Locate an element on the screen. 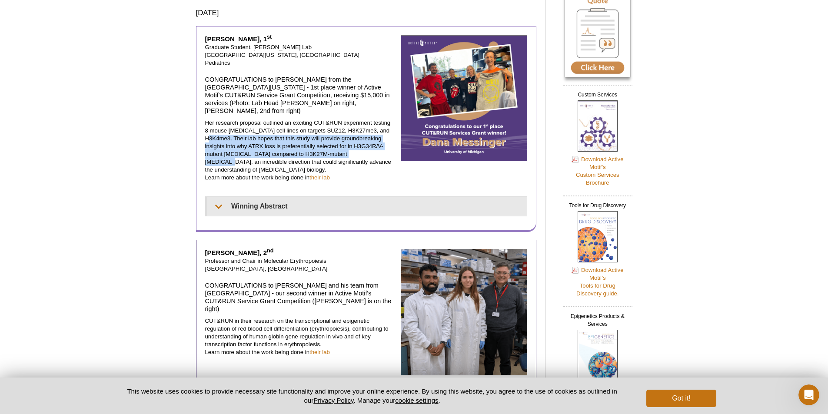 This screenshot has width=828, height=414. a: Download Active Motif'sTools for DrugDiscovery guide. is located at coordinates (597, 282).